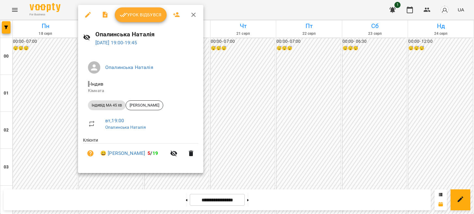  Describe the element at coordinates (114, 121) in the screenshot. I see `a: вт , 19:00` at that location.